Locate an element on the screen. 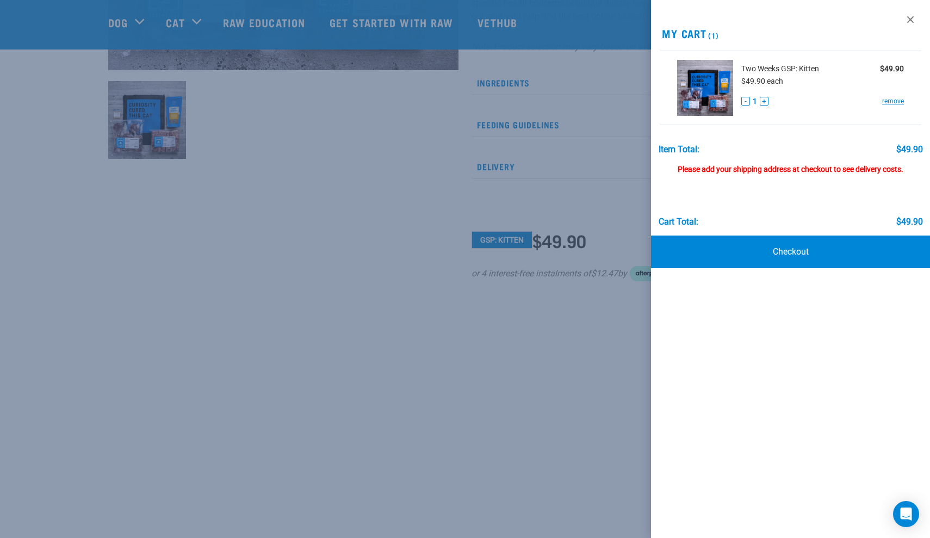 Image resolution: width=930 pixels, height=538 pixels. span: 1 is located at coordinates (755, 101).